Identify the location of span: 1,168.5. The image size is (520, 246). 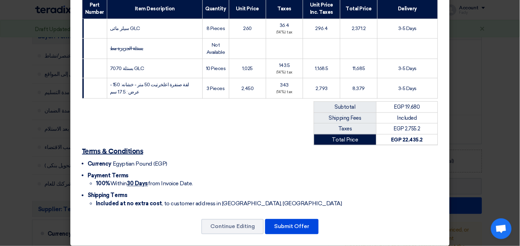
(322, 68).